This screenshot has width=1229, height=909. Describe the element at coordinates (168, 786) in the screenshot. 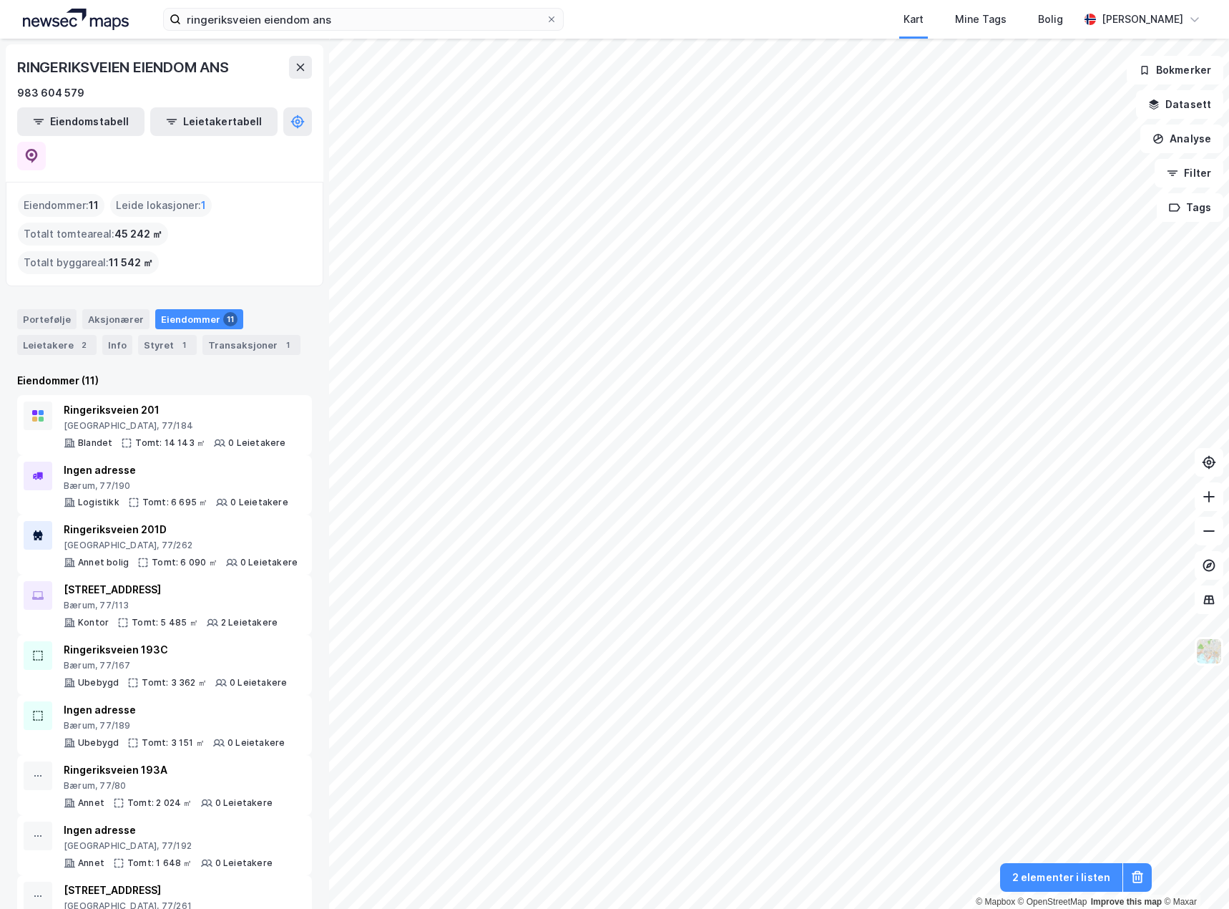

I see `div: Bærum, 77/80` at that location.